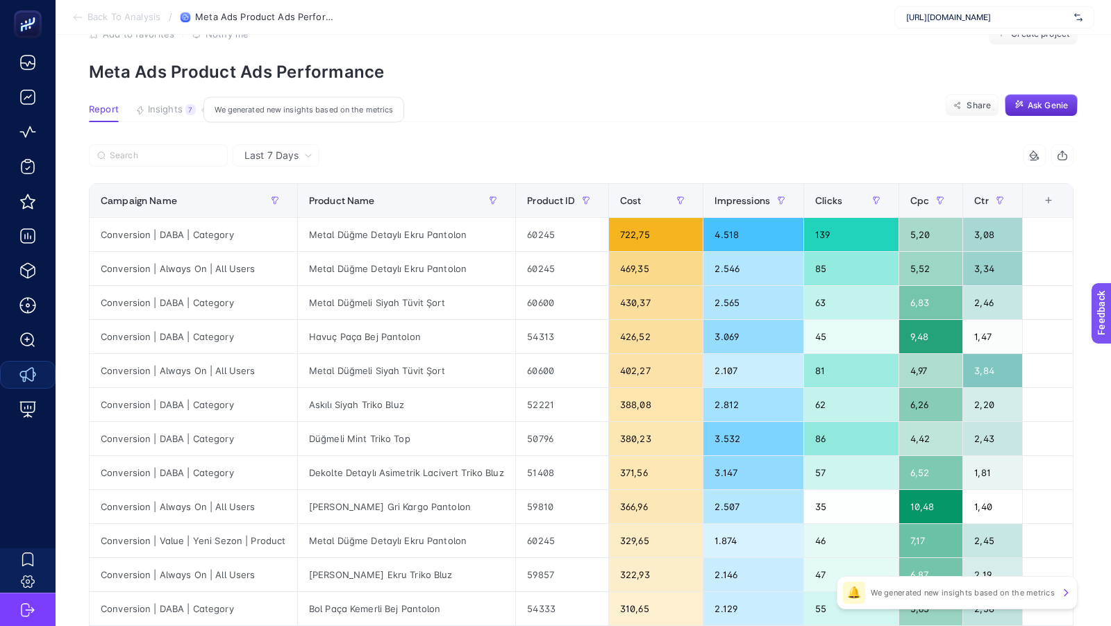 The height and width of the screenshot is (626, 1111). Describe the element at coordinates (630, 201) in the screenshot. I see `span: Cost` at that location.